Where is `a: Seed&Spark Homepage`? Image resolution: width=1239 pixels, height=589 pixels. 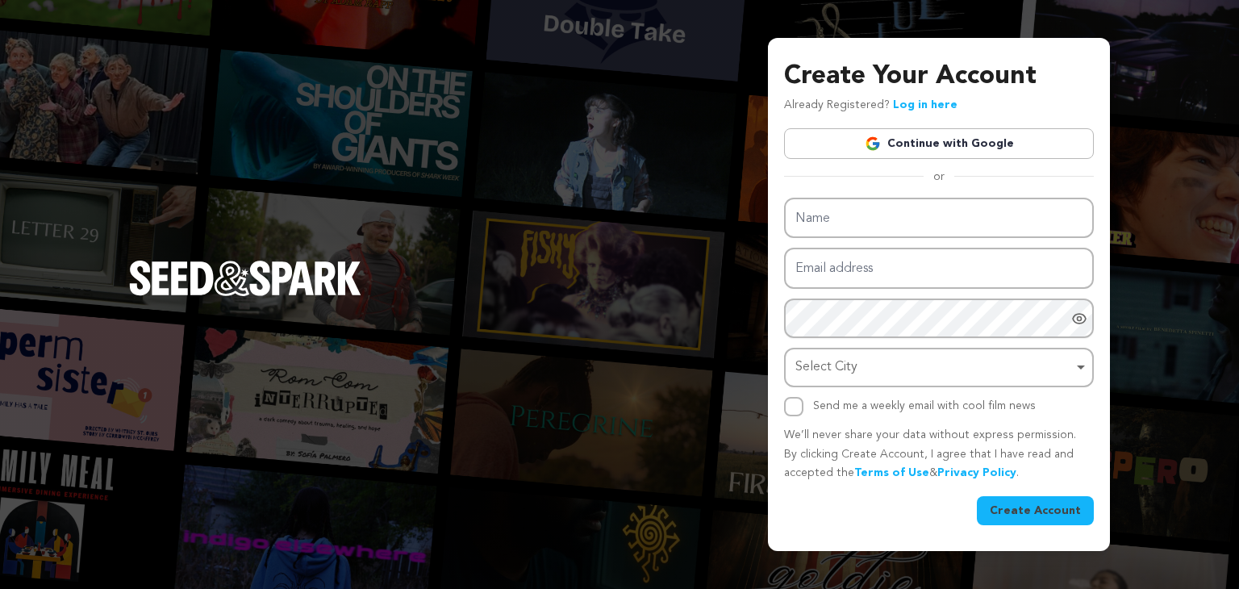
a: Seed&Spark Homepage is located at coordinates (245, 295).